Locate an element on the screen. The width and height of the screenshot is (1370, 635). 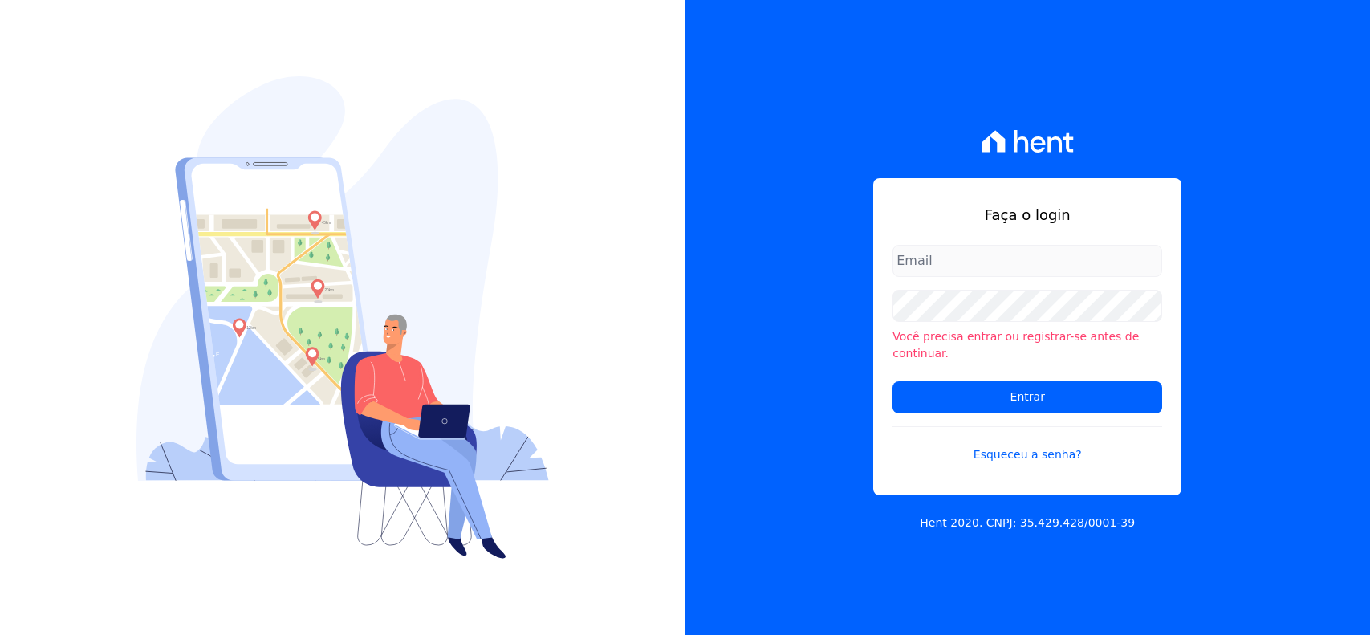
input: Entrar is located at coordinates (1027, 397).